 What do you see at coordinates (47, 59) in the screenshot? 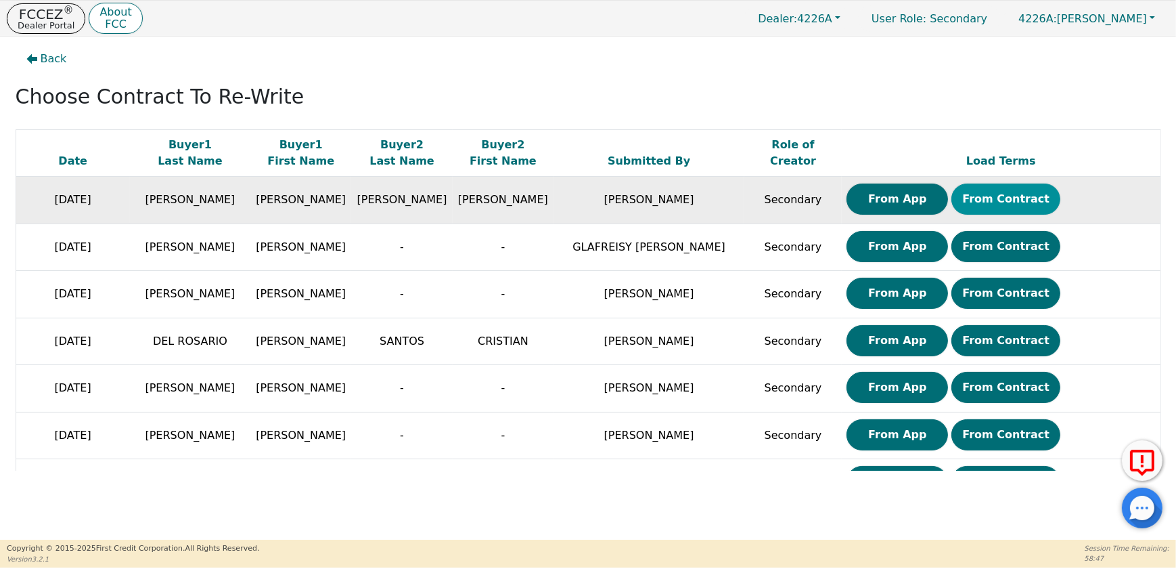
I see `button: Back` at bounding box center [47, 59].